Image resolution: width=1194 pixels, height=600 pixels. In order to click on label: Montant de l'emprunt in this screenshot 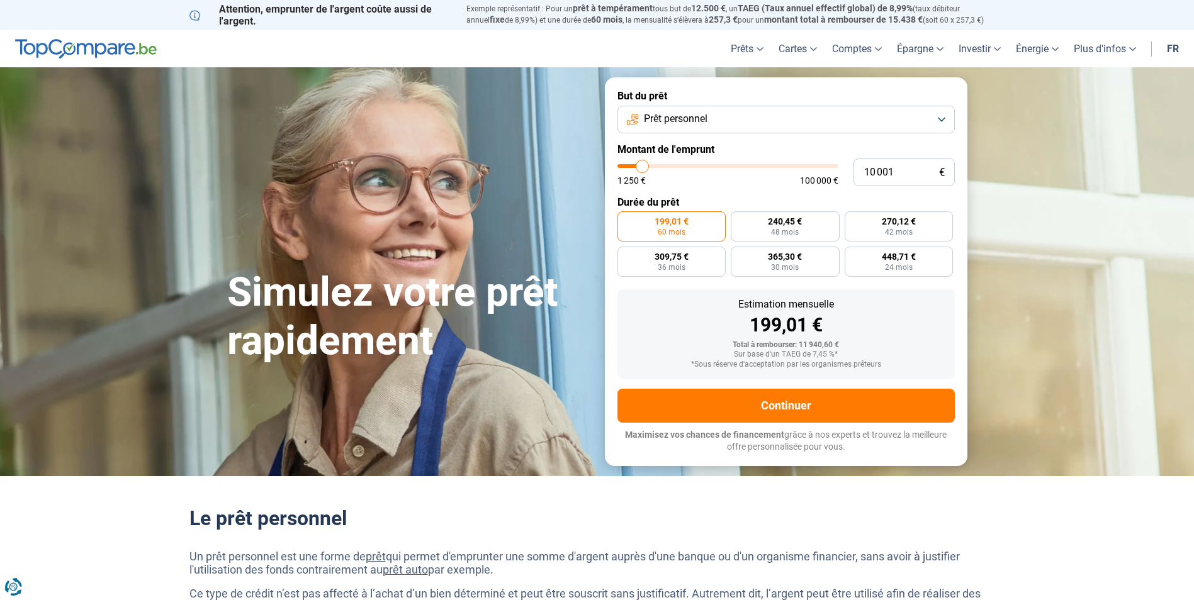, I will do `click(786, 149)`.